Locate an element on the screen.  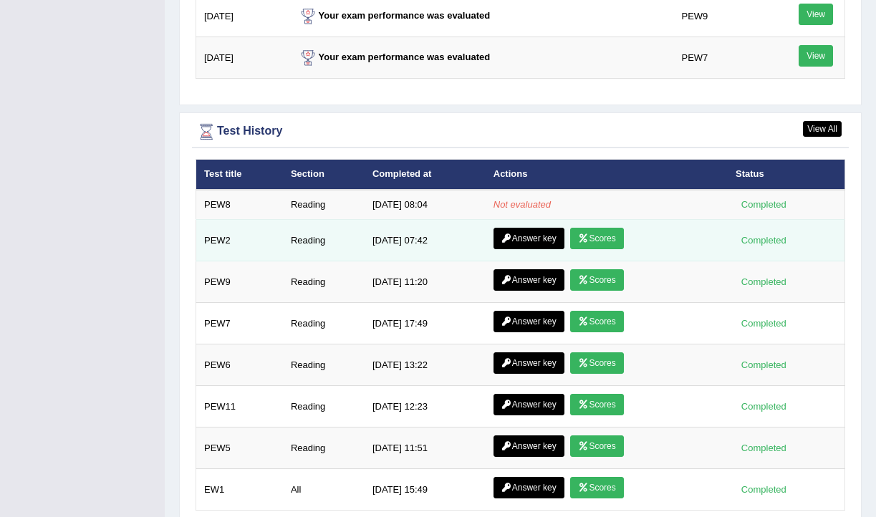
td: PEW5 is located at coordinates (239, 448).